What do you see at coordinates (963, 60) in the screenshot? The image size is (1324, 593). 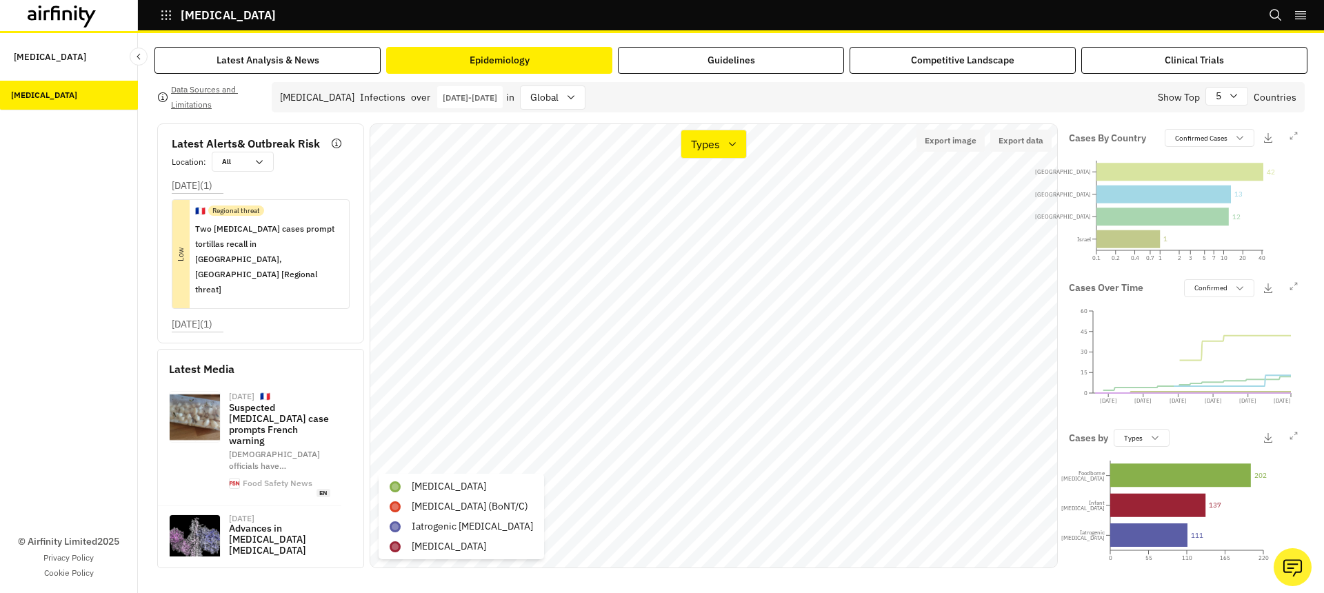 I see `div: Competitive Landscape` at bounding box center [963, 60].